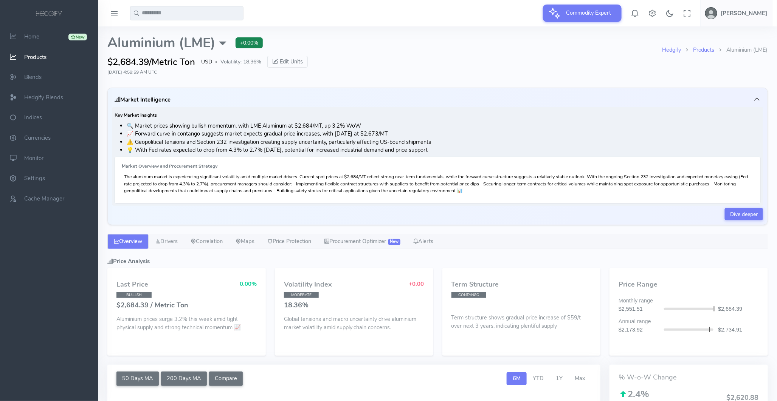 Image resolution: width=777 pixels, height=401 pixels. I want to click on h4: Volatility Index, so click(308, 285).